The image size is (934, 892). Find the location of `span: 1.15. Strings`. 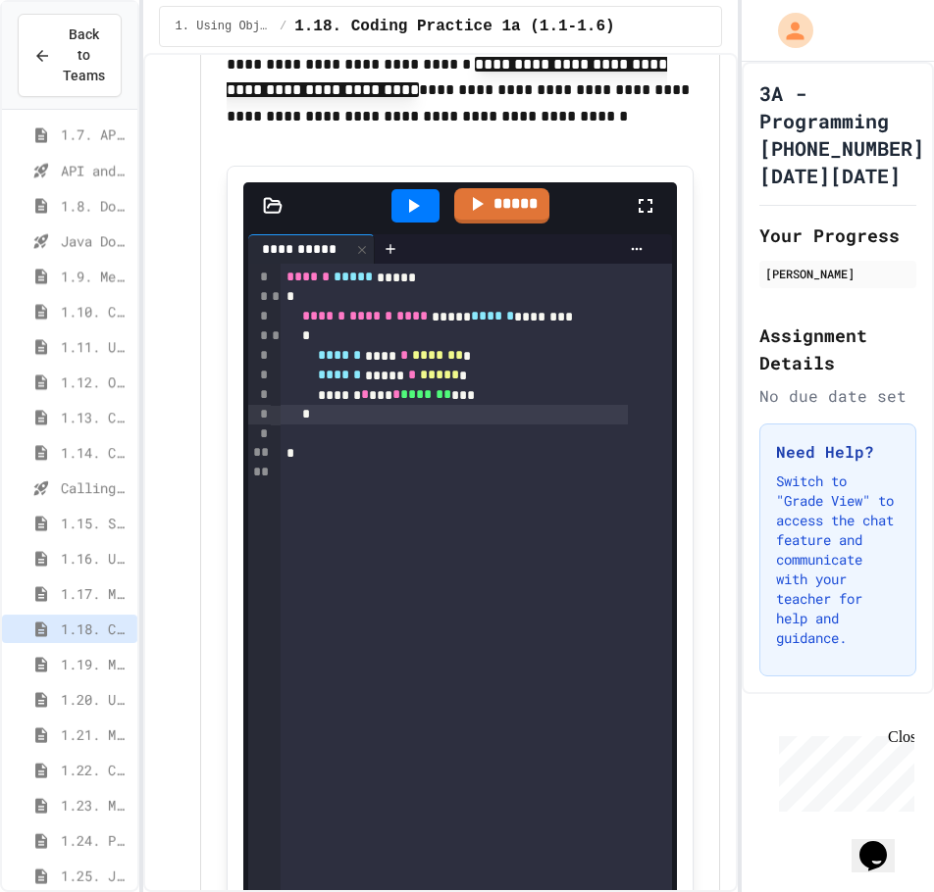

span: 1.15. Strings is located at coordinates (95, 523).